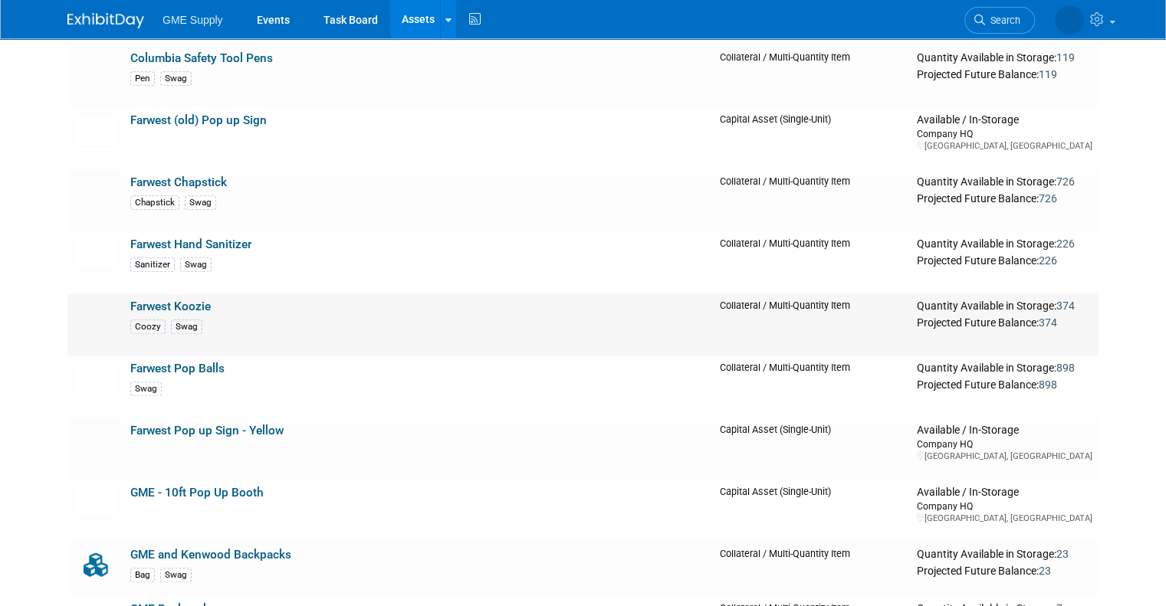  I want to click on div: Bag, so click(143, 575).